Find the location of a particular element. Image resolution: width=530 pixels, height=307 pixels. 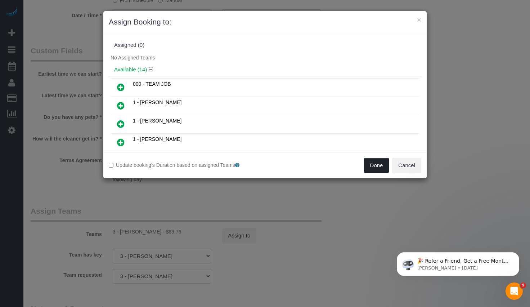

label: Update booking's Duration based on assigned Teams is located at coordinates (184, 165).